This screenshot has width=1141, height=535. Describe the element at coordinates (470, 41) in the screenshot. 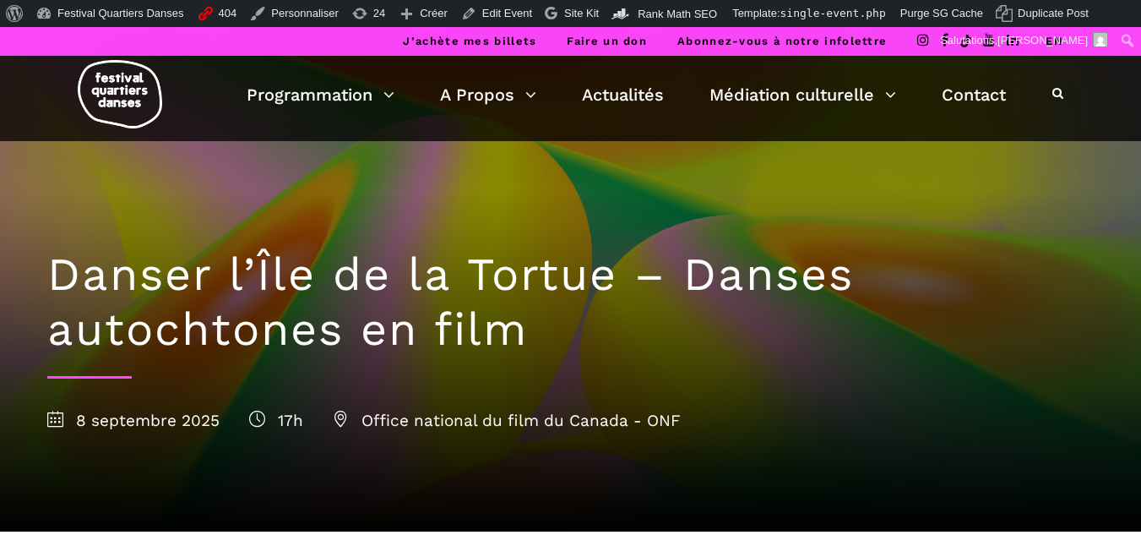

I see `a: J’achète mes billets` at that location.